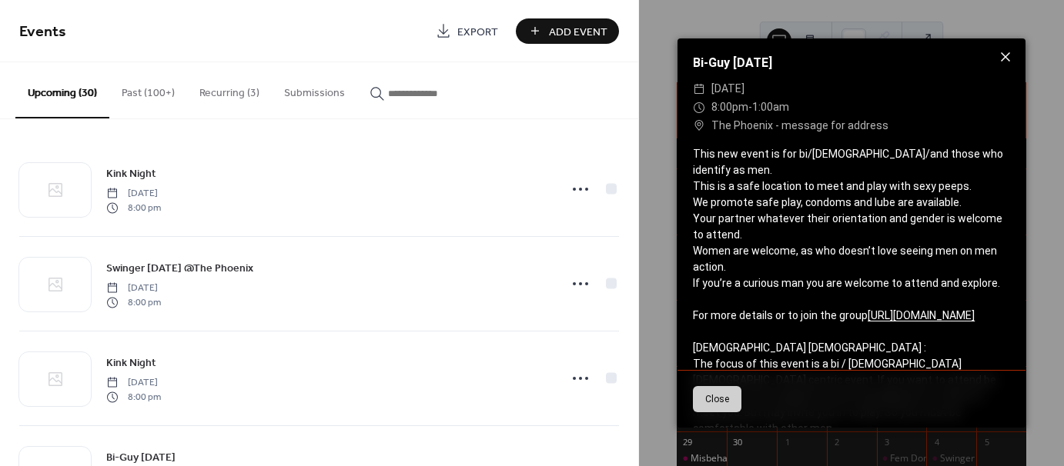 This screenshot has height=466, width=1064. Describe the element at coordinates (730, 107) in the screenshot. I see `span: 8:00pm` at that location.